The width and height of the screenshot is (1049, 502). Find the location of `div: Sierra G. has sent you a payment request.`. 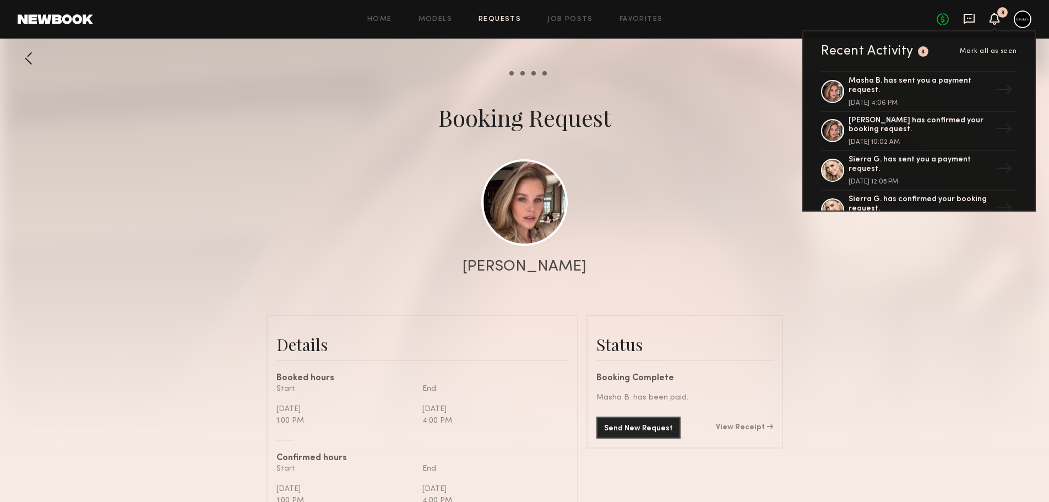

div: Sierra G. has sent you a payment request. is located at coordinates (920, 165).